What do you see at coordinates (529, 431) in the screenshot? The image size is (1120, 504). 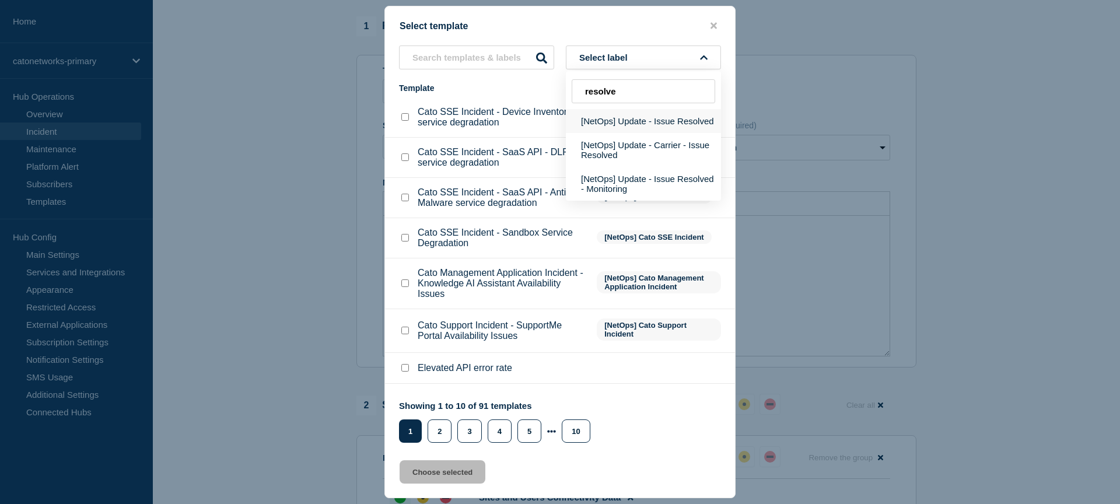 I see `button: 5` at bounding box center [529, 431].